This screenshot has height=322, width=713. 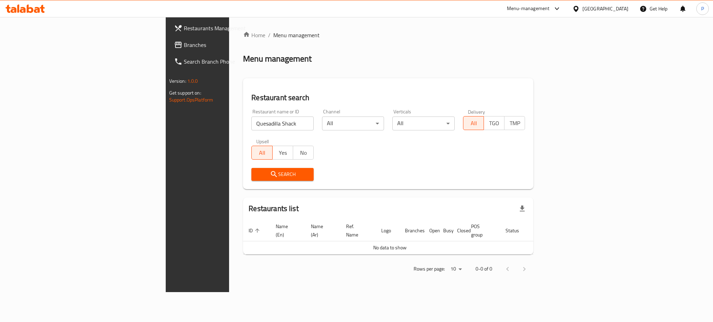 I want to click on h2: Restaurant search, so click(x=388, y=98).